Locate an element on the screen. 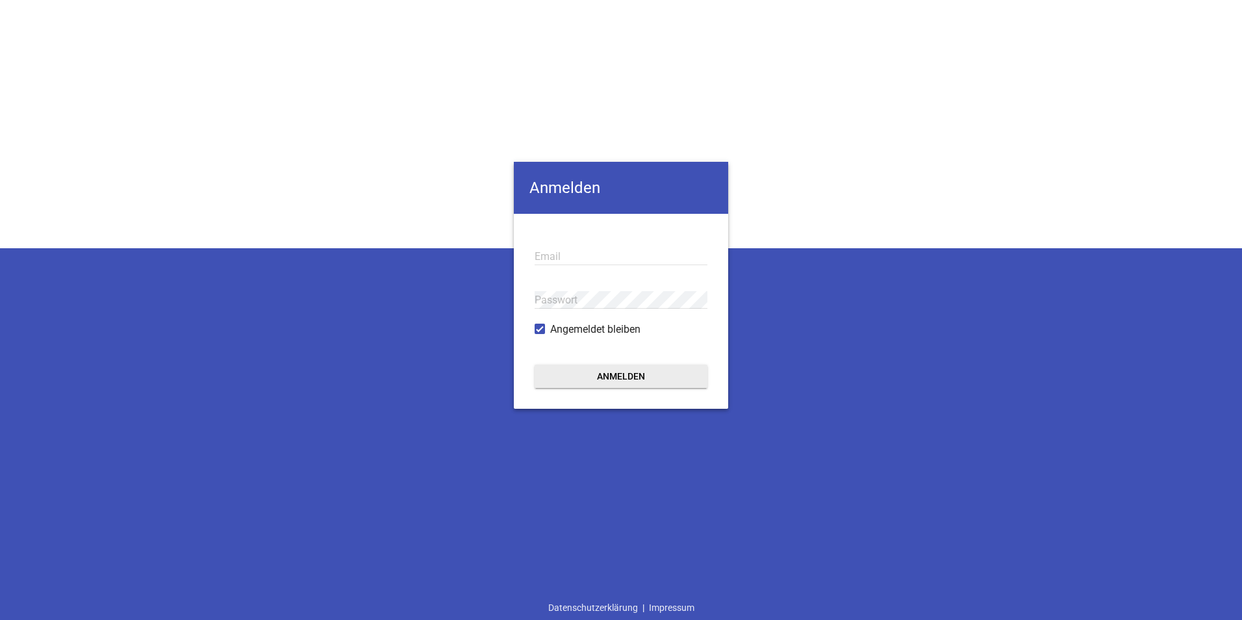 The width and height of the screenshot is (1242, 620). h4: Anmelden is located at coordinates (621, 188).